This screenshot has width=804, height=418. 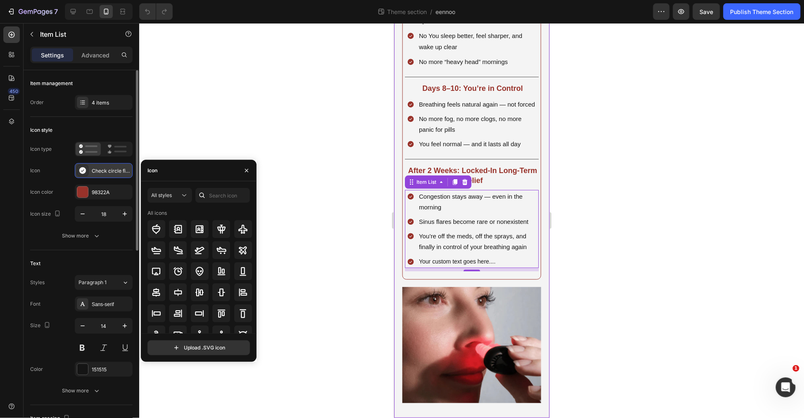 I want to click on p: Settings, so click(x=52, y=55).